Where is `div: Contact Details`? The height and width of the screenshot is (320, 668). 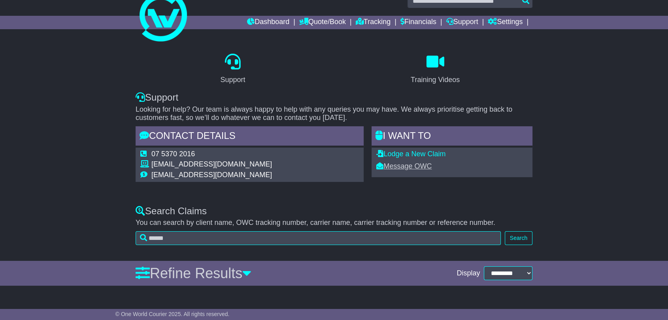 div: Contact Details is located at coordinates (249, 137).